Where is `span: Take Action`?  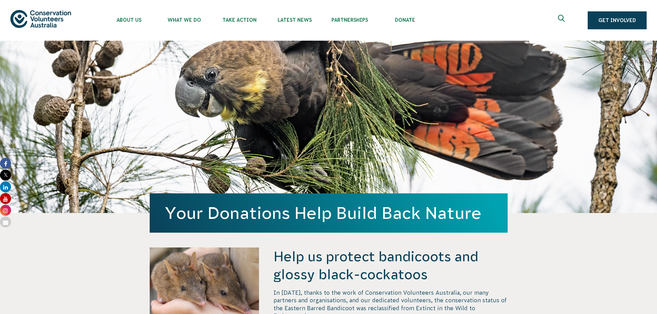
span: Take Action is located at coordinates (239, 20).